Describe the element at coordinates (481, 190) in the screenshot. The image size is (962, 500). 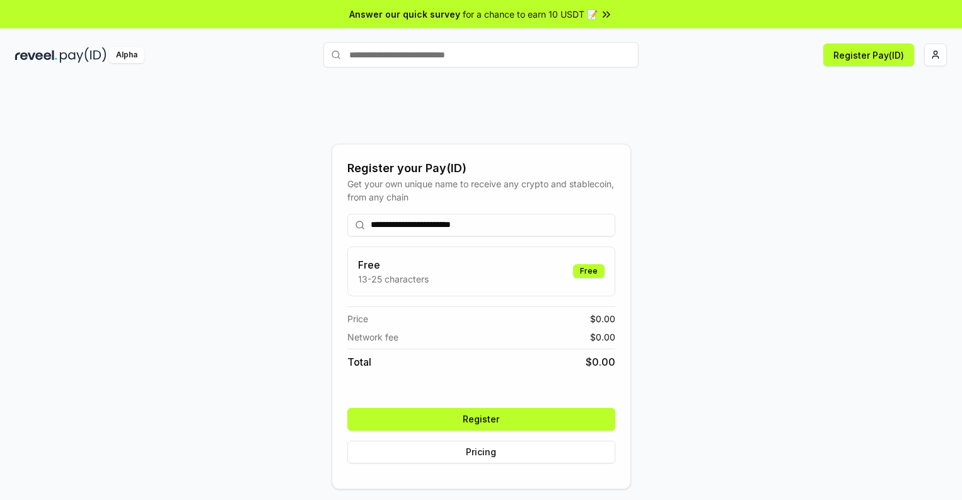
I see `div: Get your own unique name to receive any crypto and stablecoin, from any chain` at that location.